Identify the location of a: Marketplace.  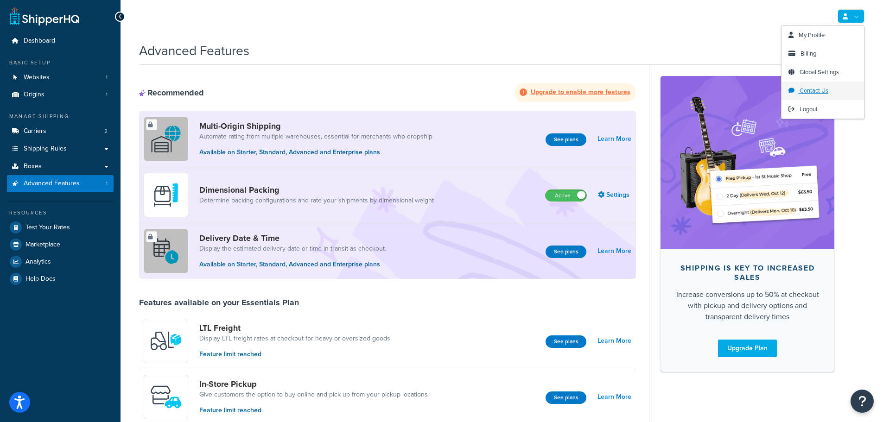
(60, 245).